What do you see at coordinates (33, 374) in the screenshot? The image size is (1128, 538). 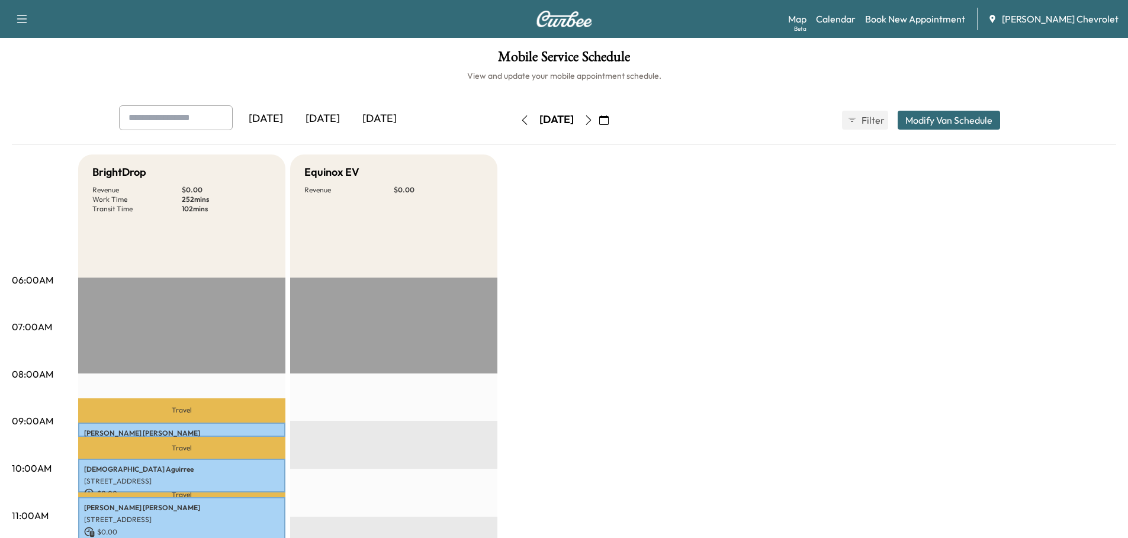 I see `p: 08:00AM` at bounding box center [33, 374].